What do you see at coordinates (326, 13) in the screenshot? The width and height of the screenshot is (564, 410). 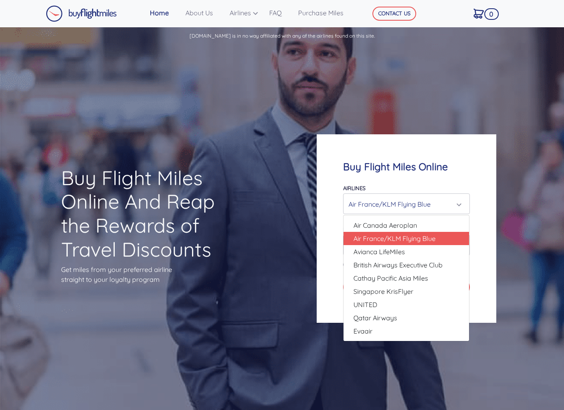 I see `a: Purchase Miles` at bounding box center [326, 13].